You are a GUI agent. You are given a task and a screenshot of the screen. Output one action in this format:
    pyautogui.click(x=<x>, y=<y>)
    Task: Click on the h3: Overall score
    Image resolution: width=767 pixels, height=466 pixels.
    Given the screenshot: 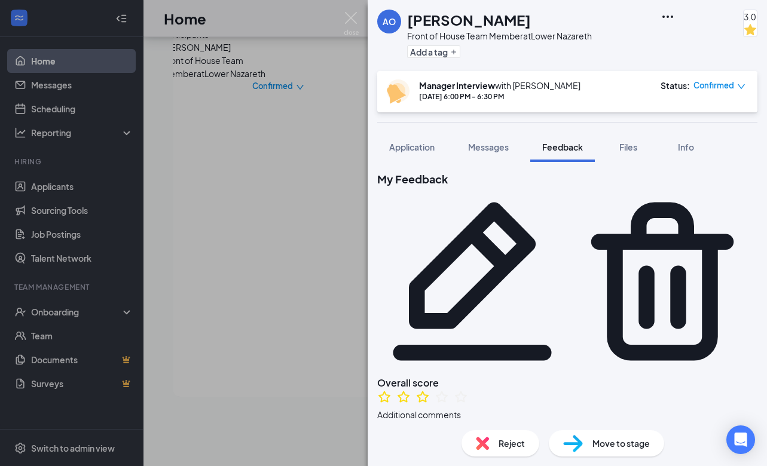 What is the action you would take?
    pyautogui.click(x=567, y=383)
    